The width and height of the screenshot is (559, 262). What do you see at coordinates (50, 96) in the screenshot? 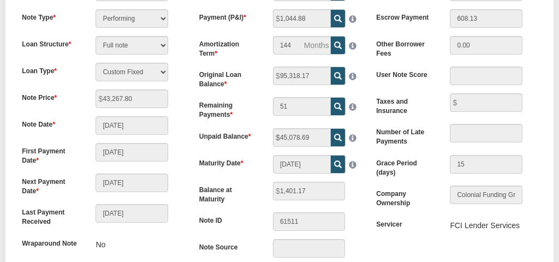
I see `label: Note Price` at bounding box center [50, 96].